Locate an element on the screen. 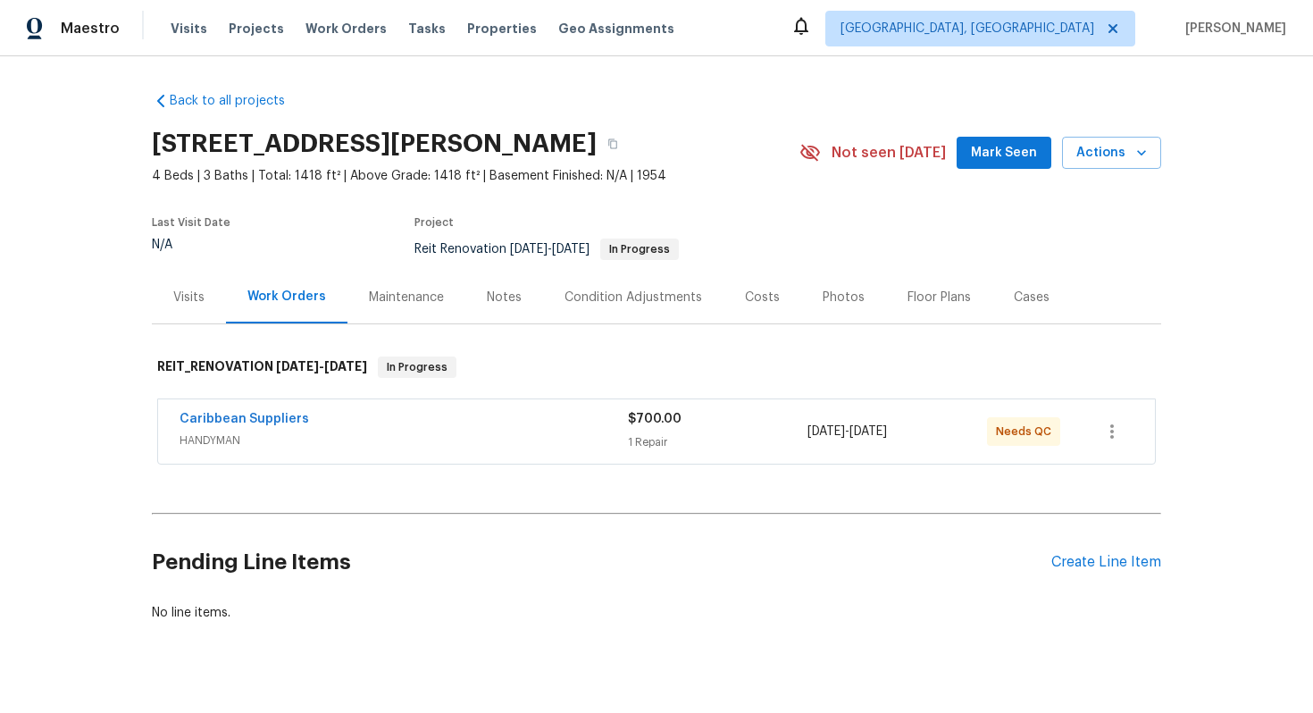 The image size is (1313, 713). div: Notes is located at coordinates (504, 298).